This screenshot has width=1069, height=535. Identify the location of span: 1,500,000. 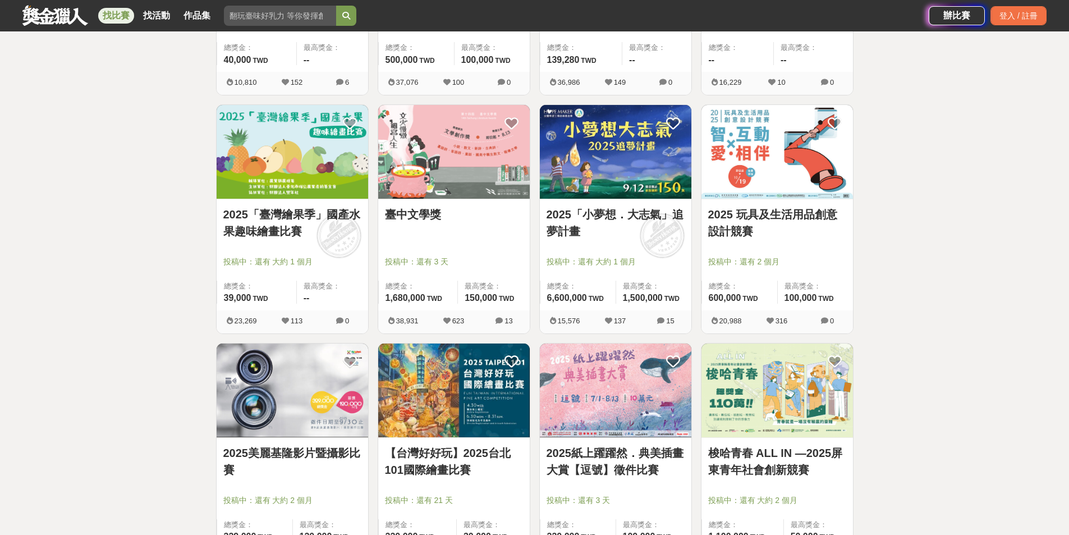
(642, 297).